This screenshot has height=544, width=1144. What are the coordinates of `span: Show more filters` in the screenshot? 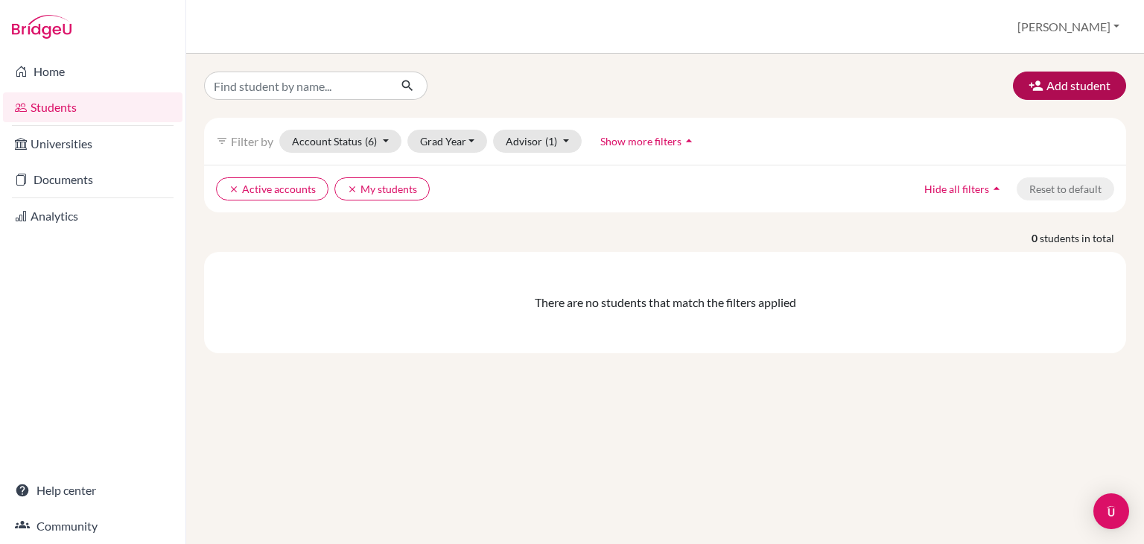 It's located at (641, 141).